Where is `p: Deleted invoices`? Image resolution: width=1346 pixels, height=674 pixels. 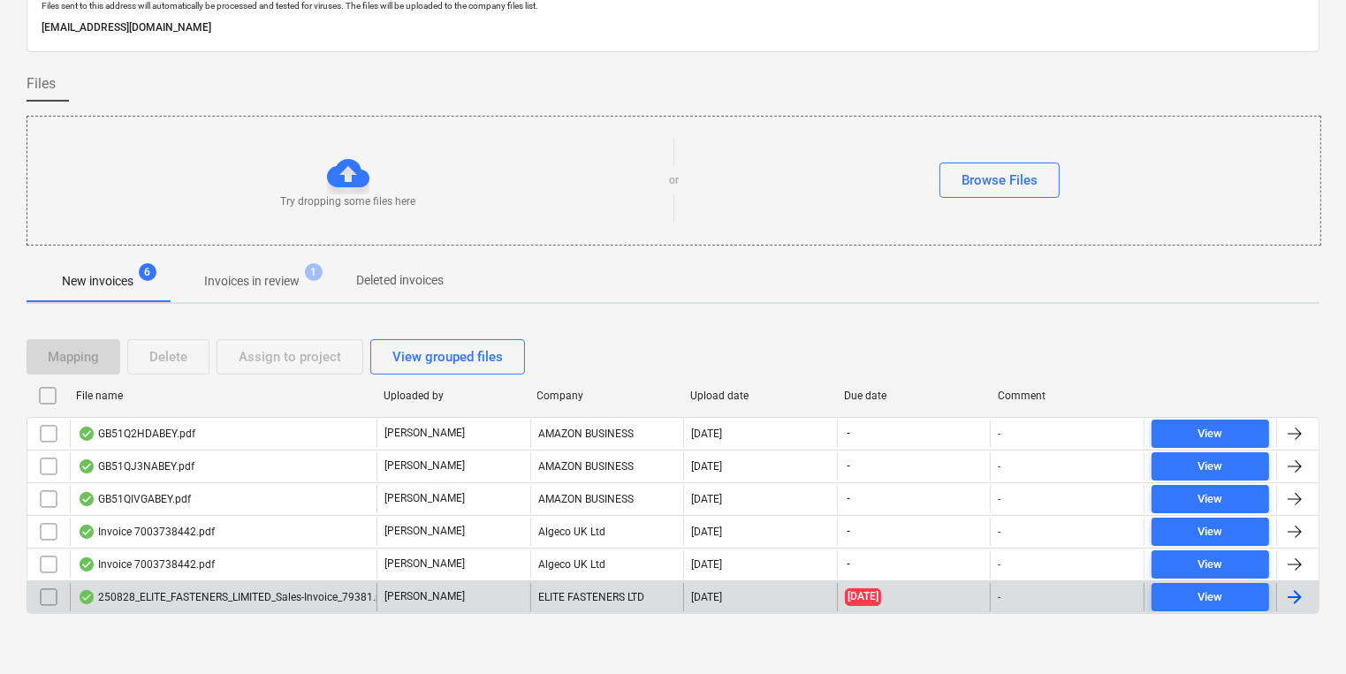
p: Deleted invoices is located at coordinates (400, 280).